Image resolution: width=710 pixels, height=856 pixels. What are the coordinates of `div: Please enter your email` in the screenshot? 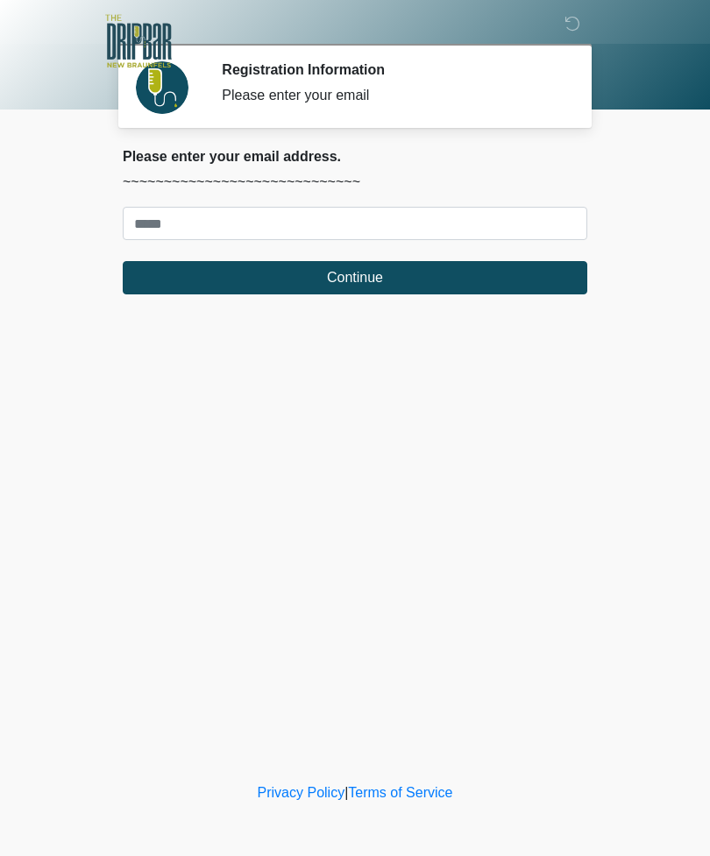 It's located at (391, 95).